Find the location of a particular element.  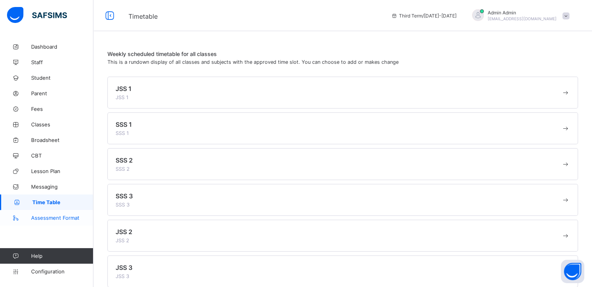

span: Assessment Format is located at coordinates (62, 218).